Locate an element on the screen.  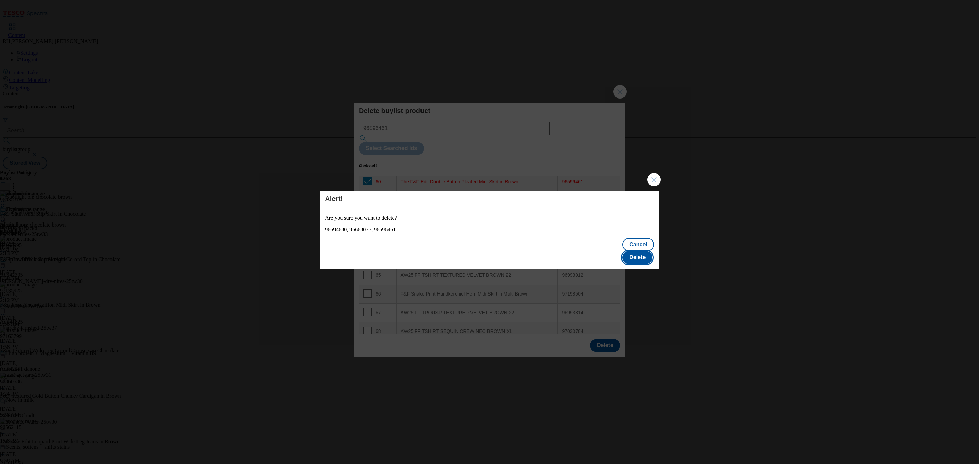
h4: Alert! is located at coordinates (489, 199).